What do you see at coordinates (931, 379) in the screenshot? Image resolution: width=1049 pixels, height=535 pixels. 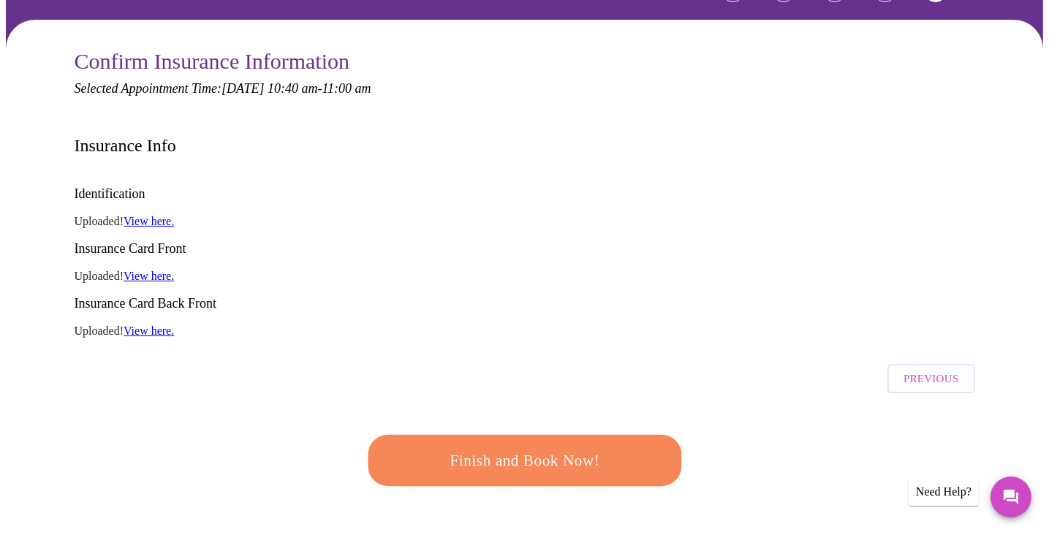 I see `button: Previous` at bounding box center [931, 379].